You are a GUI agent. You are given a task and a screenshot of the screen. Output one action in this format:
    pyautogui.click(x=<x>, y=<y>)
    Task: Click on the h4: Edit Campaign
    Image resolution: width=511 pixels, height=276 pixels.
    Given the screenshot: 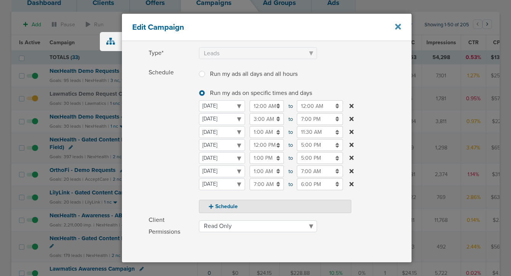 What is the action you would take?
    pyautogui.click(x=253, y=27)
    